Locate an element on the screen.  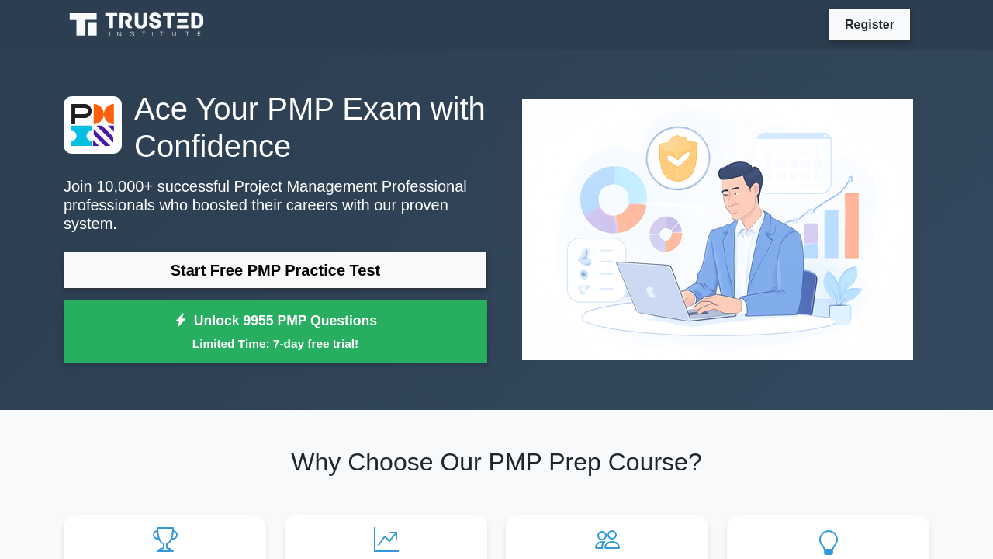
img: Project Management Professional Preview is located at coordinates (718, 230).